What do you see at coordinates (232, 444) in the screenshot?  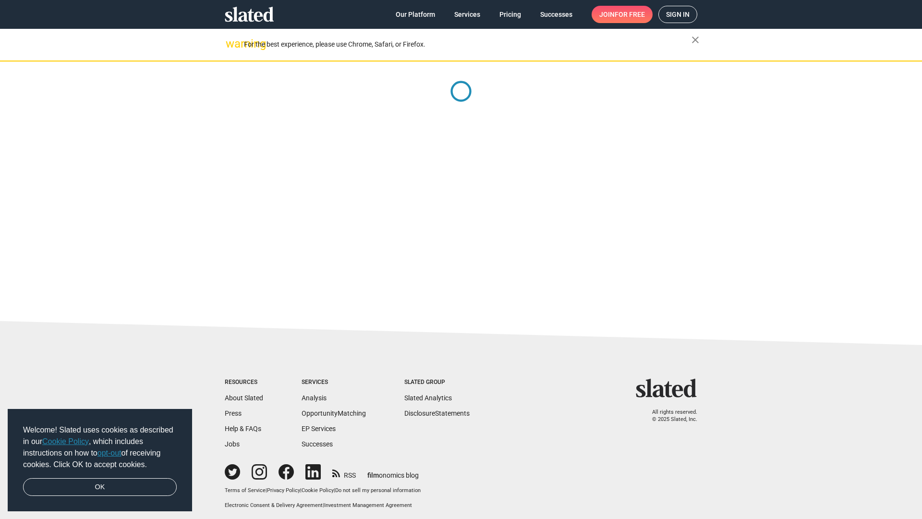 I see `a: Jobs` at bounding box center [232, 444].